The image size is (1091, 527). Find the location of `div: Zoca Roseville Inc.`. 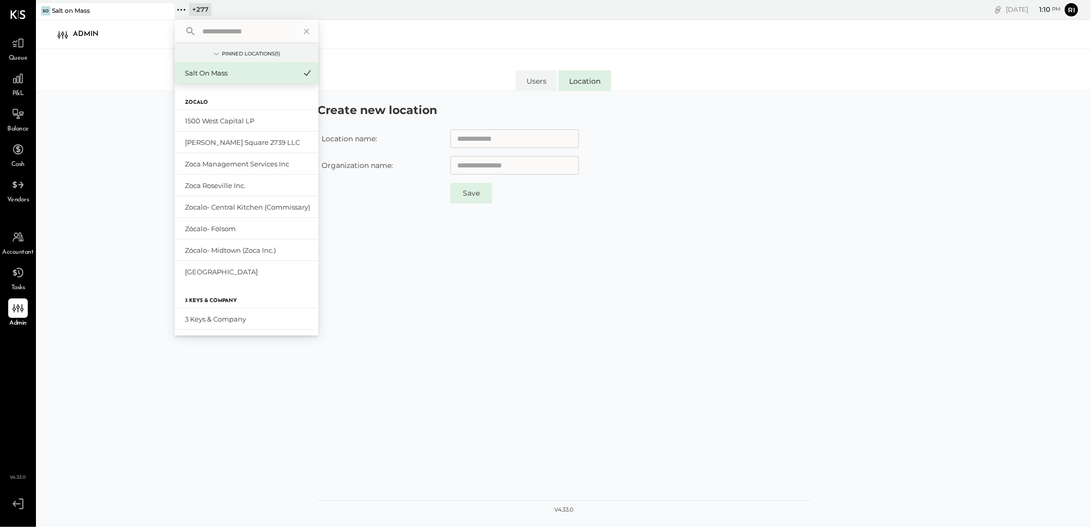

div: Zoca Roseville Inc. is located at coordinates (249, 185).